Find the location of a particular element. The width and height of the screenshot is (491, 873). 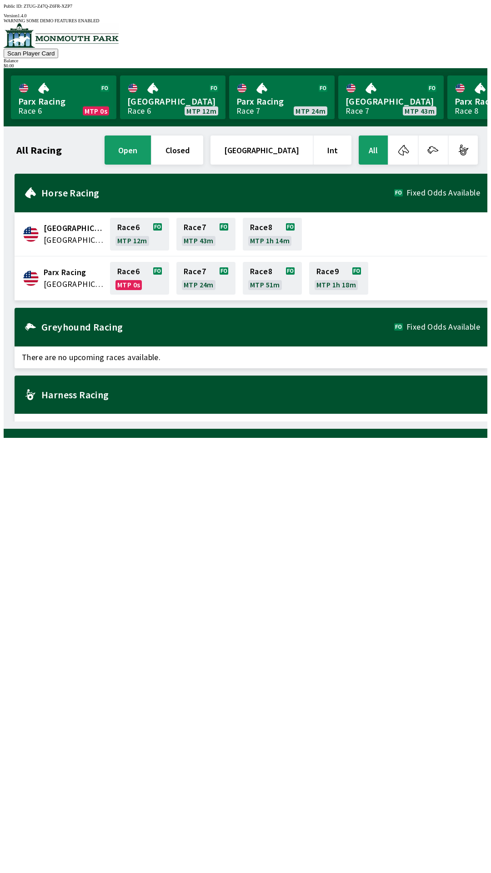

span: ZTUG-Z47Q-Z6FR-XZP7 is located at coordinates (48, 6).